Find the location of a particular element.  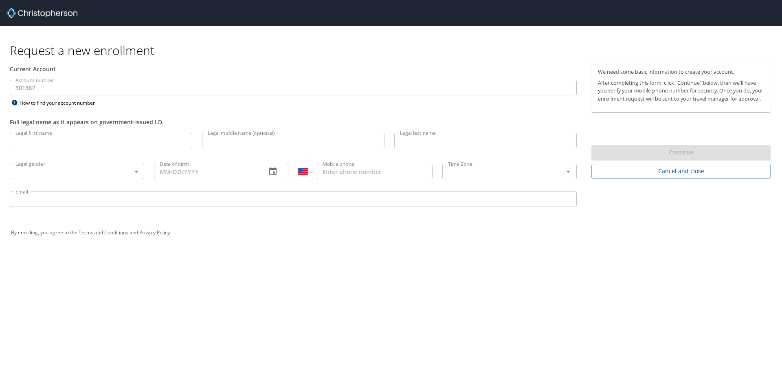

p: After completing this form, click "Continue" below, then we'll have you verify your mobile phone ... is located at coordinates (681, 91).